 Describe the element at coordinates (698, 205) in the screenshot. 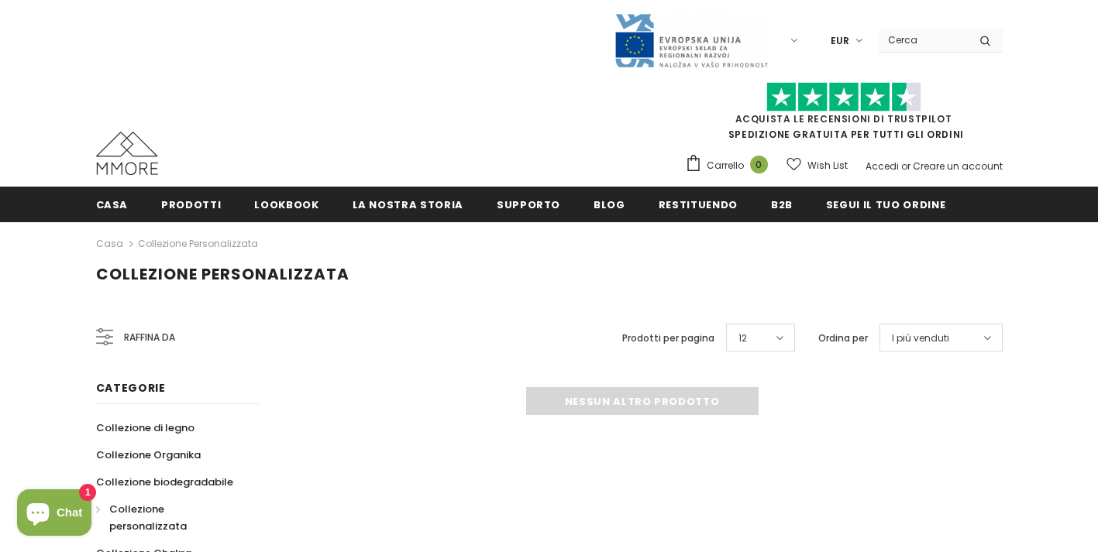

I see `span: Restituendo` at that location.